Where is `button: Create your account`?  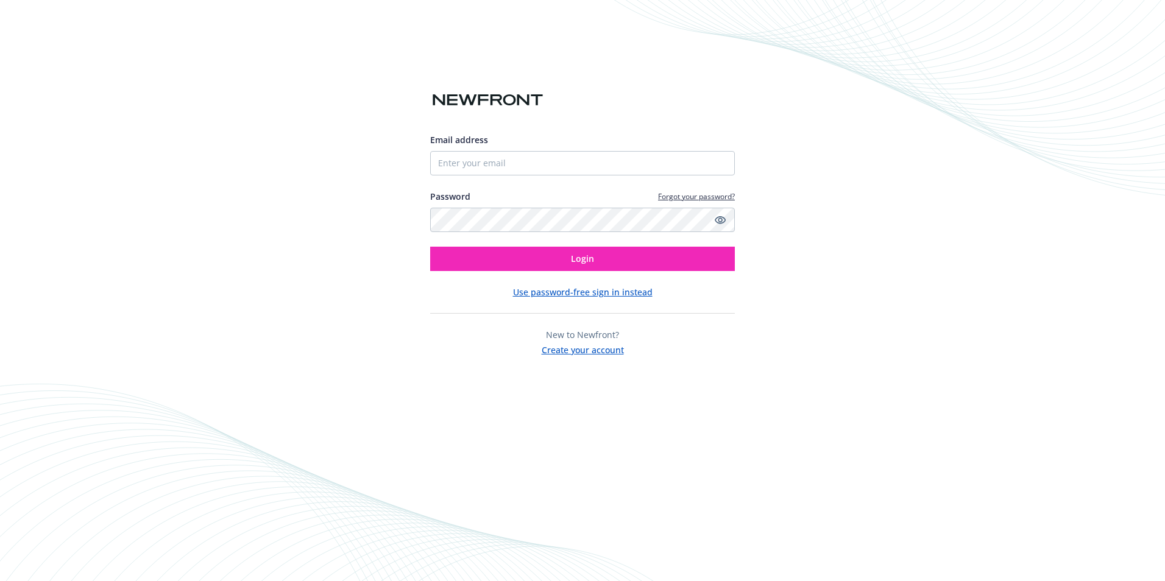 button: Create your account is located at coordinates (582, 348).